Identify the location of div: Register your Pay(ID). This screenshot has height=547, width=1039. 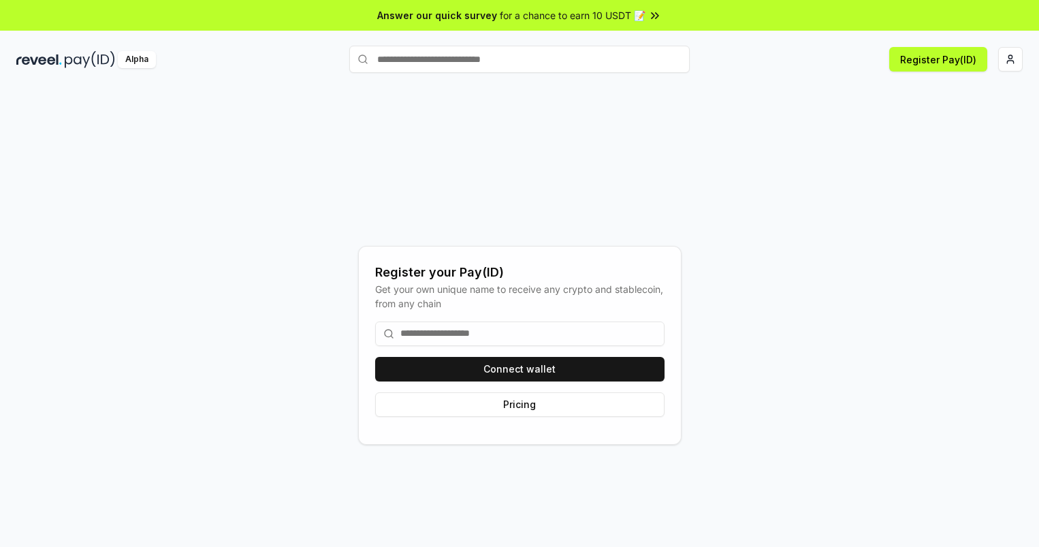
(519, 272).